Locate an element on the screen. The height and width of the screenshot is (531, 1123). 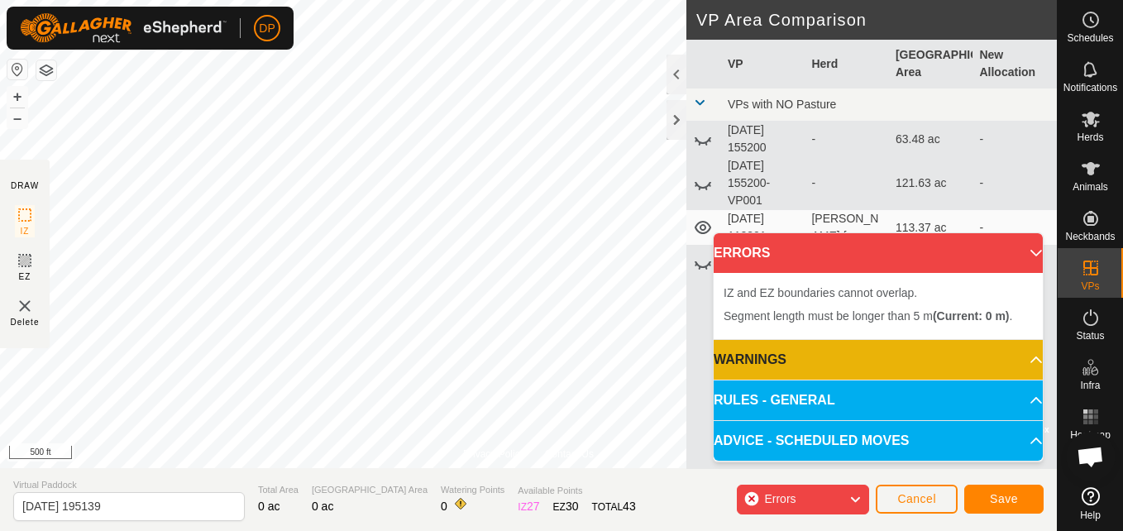
span: ADVICE - SCHEDULED MOVES is located at coordinates (811, 441).